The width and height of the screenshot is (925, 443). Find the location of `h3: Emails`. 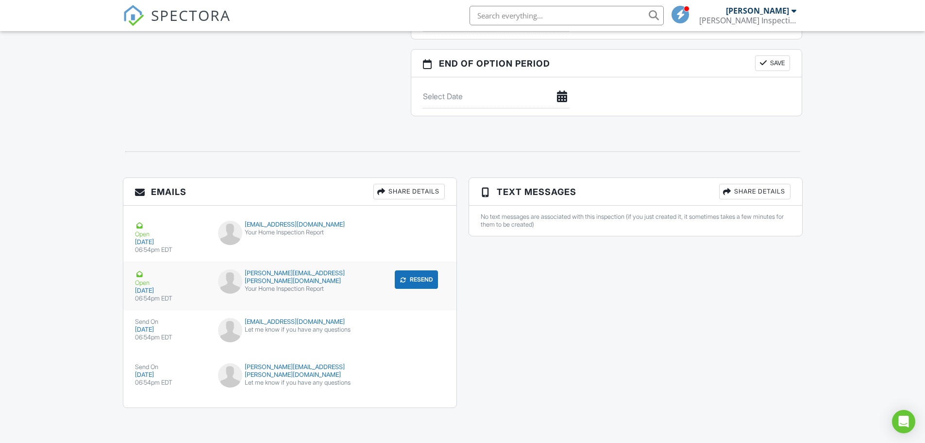

h3: Emails is located at coordinates (290, 191).